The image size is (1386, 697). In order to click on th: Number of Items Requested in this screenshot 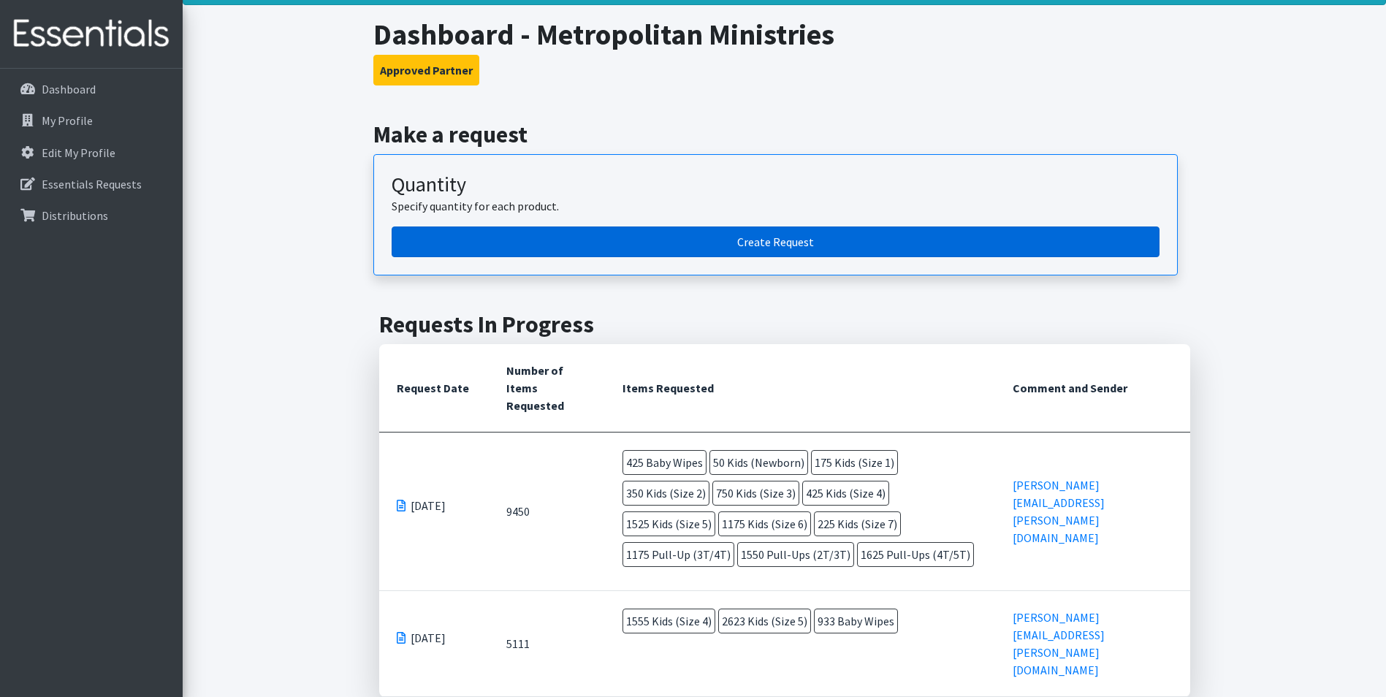, I will do `click(547, 388)`.